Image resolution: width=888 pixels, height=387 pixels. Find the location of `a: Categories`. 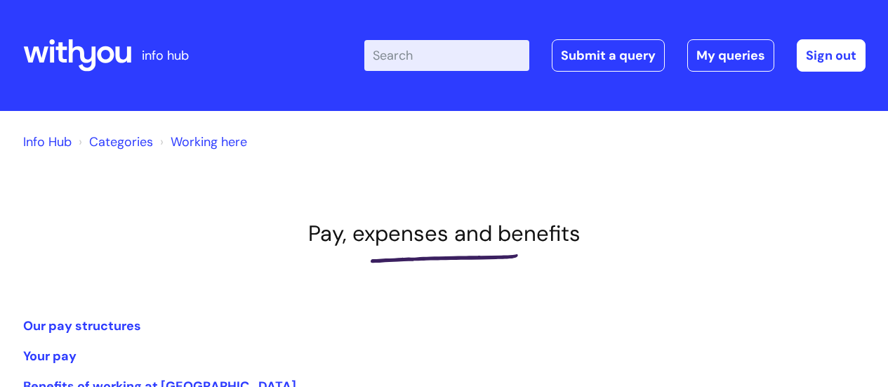

a: Categories is located at coordinates (121, 142).